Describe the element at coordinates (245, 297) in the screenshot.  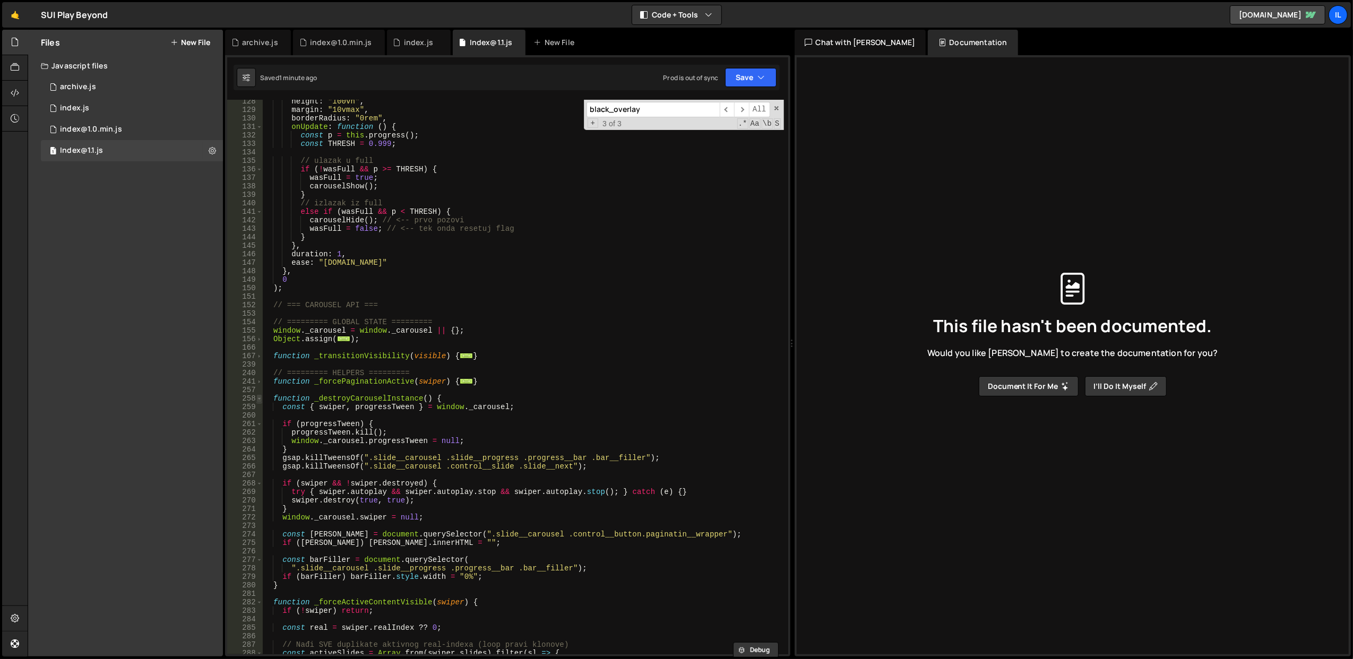
I see `div: 151` at that location.